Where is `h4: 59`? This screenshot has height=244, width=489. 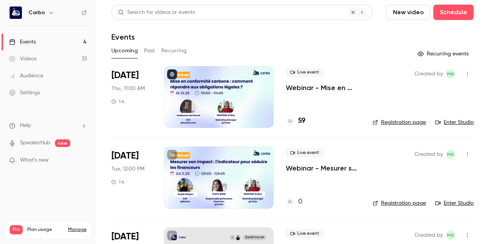
h4: 59 is located at coordinates (302, 121).